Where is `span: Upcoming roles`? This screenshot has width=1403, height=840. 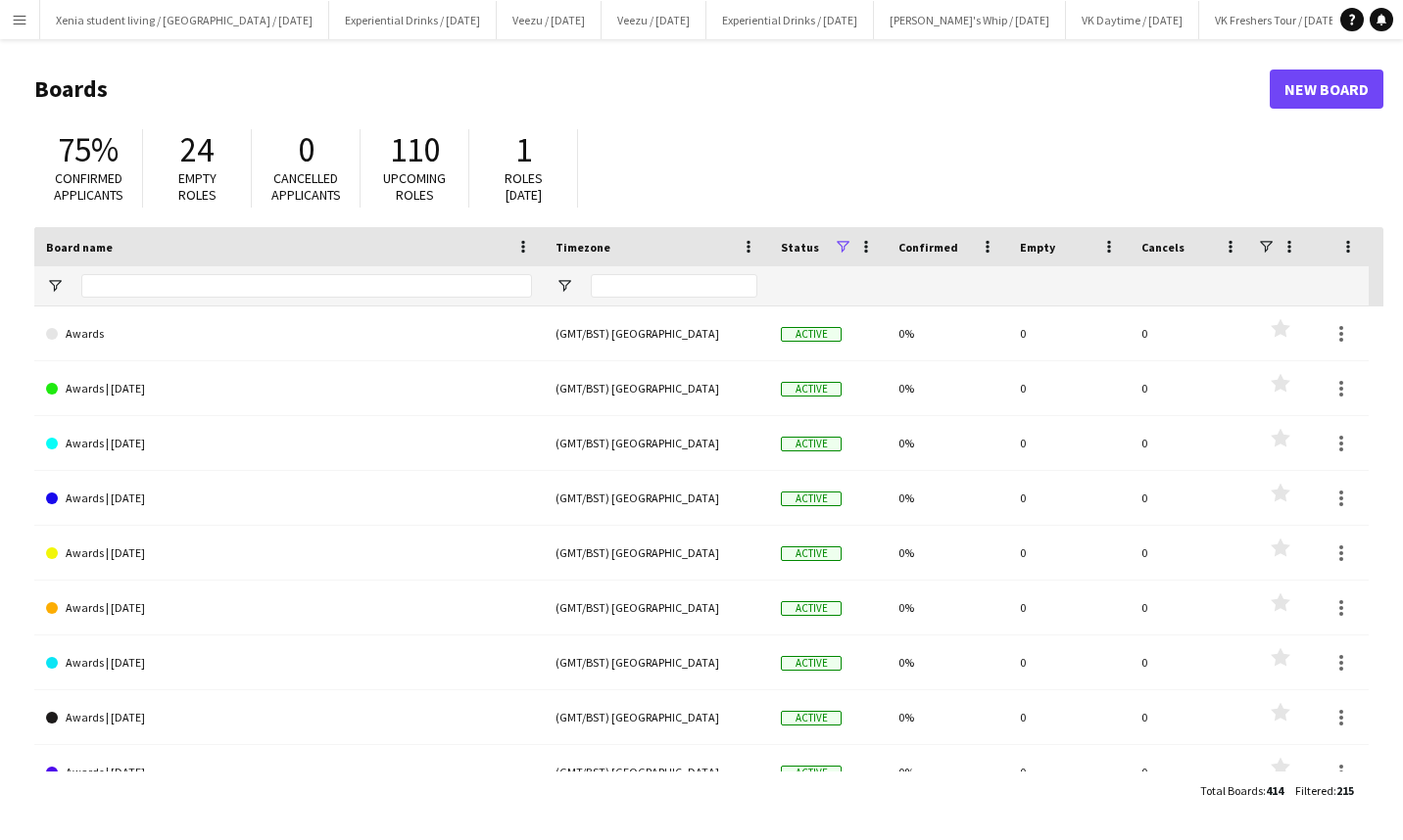
span: Upcoming roles is located at coordinates (414, 186).